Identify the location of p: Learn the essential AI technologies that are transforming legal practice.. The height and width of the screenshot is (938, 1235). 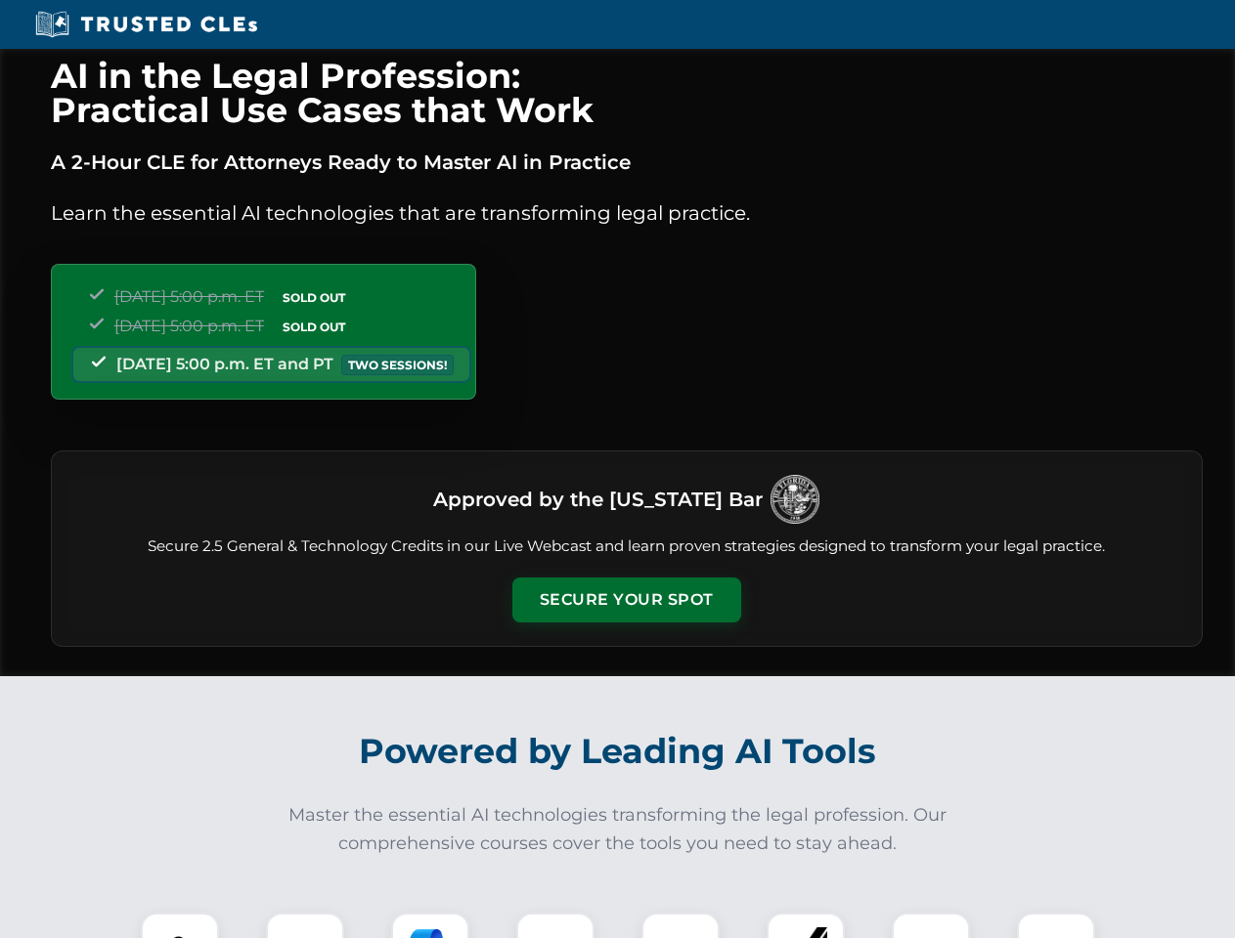
(627, 213).